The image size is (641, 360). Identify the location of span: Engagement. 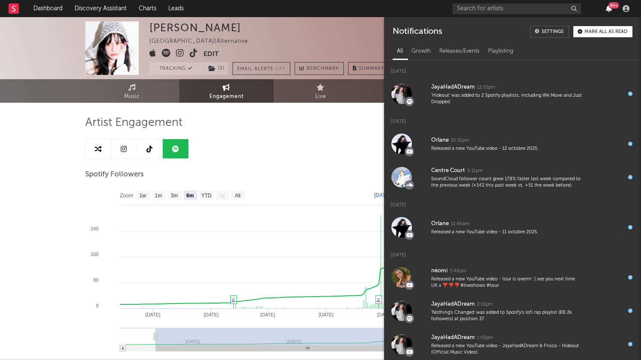
(226, 97).